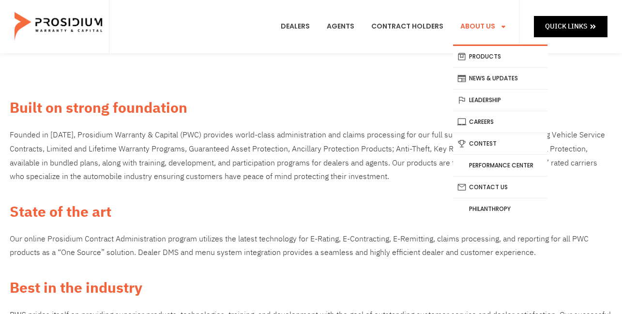  What do you see at coordinates (500, 100) in the screenshot?
I see `a: Leadership` at bounding box center [500, 100].